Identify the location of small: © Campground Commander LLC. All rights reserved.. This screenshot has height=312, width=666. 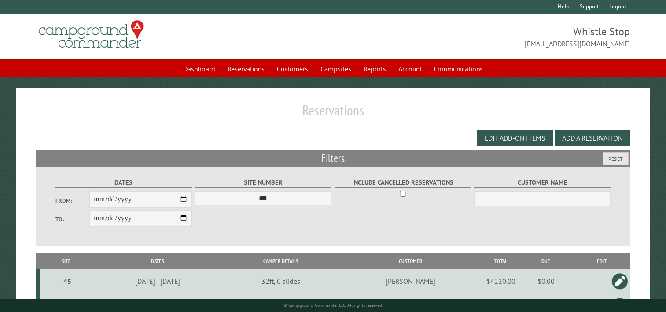
(333, 305).